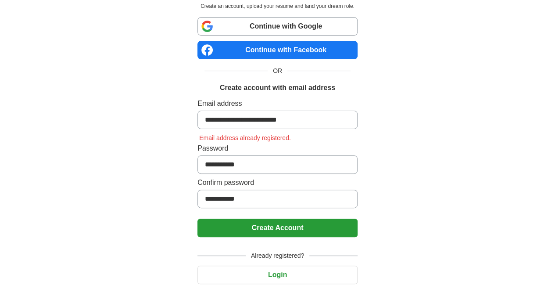  I want to click on button: Login, so click(277, 275).